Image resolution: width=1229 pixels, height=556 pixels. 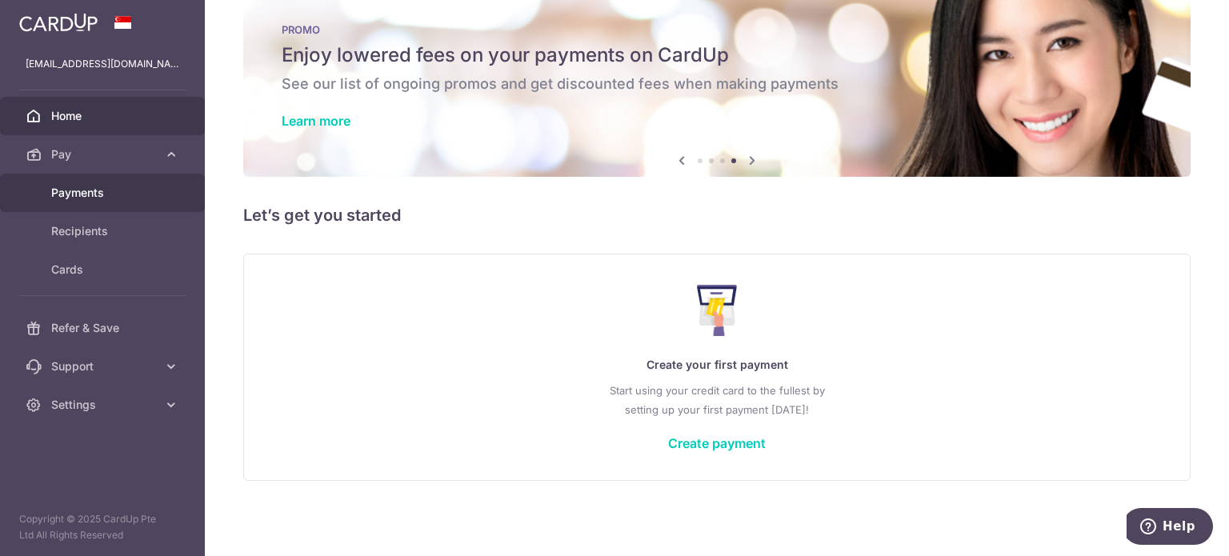 I want to click on span: Settings, so click(x=104, y=405).